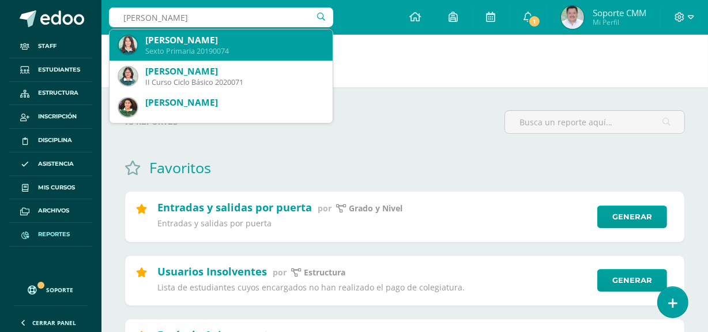  Describe the element at coordinates (374, 287) in the screenshot. I see `p: Lista de estudiantes cuyos encargados no han realizado el pago de colegiatura.` at that location.